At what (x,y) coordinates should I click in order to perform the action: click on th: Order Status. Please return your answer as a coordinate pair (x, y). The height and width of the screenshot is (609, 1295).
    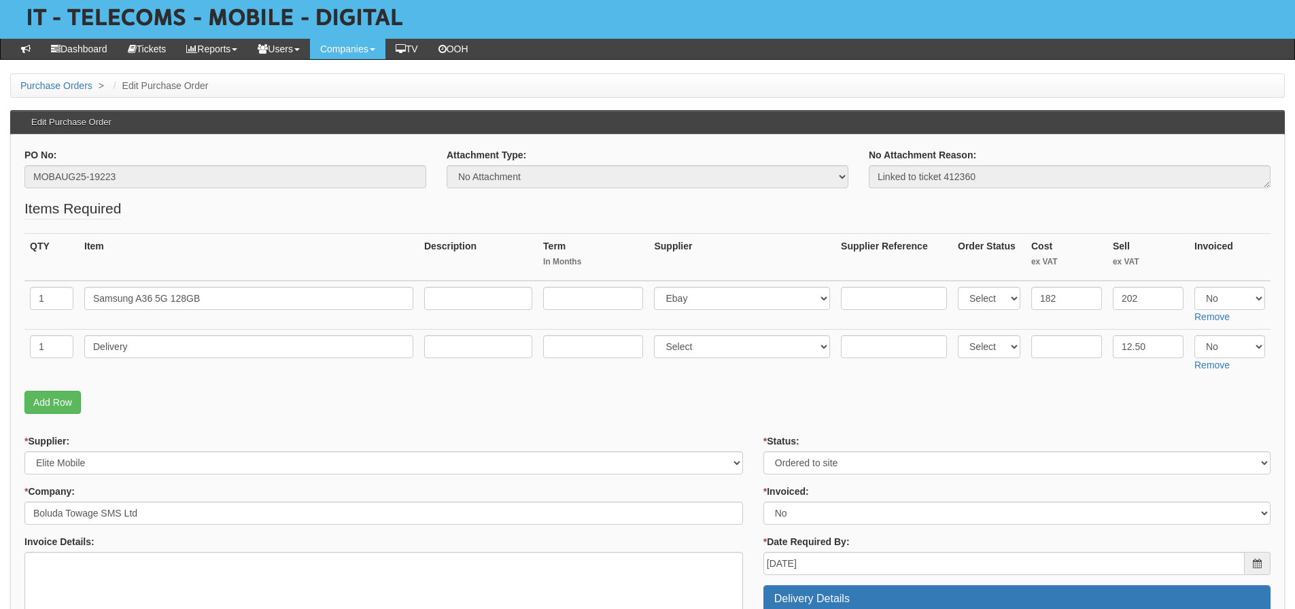
    Looking at the image, I should click on (989, 257).